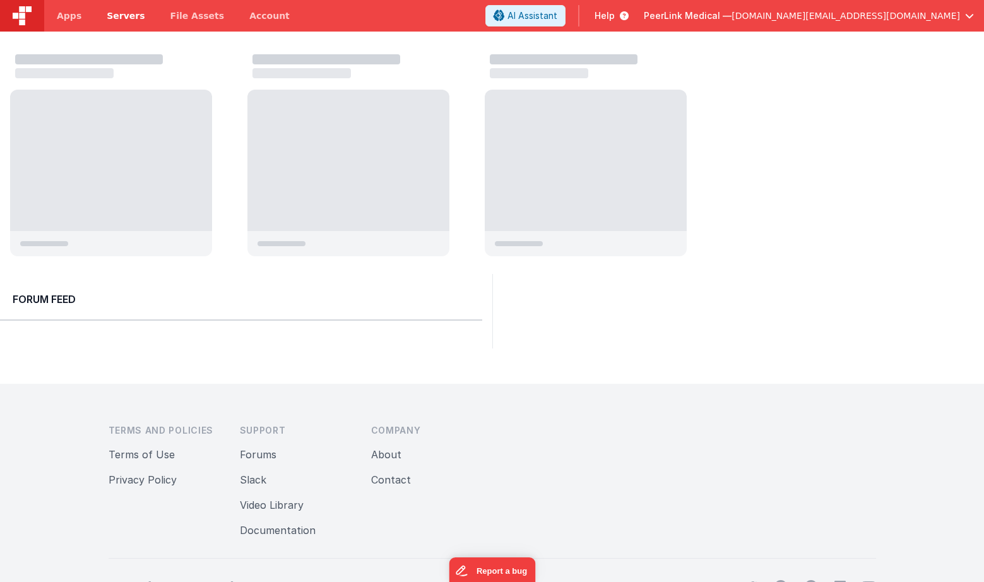  Describe the element at coordinates (272, 505) in the screenshot. I see `button: Video Library` at that location.